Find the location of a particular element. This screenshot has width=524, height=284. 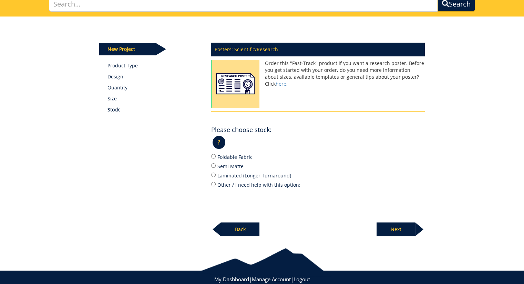

p: Design is located at coordinates (154, 77).